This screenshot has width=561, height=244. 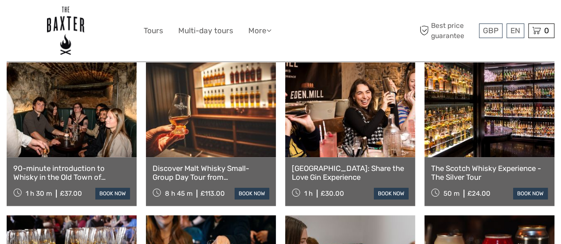 I want to click on span: 0, so click(x=546, y=31).